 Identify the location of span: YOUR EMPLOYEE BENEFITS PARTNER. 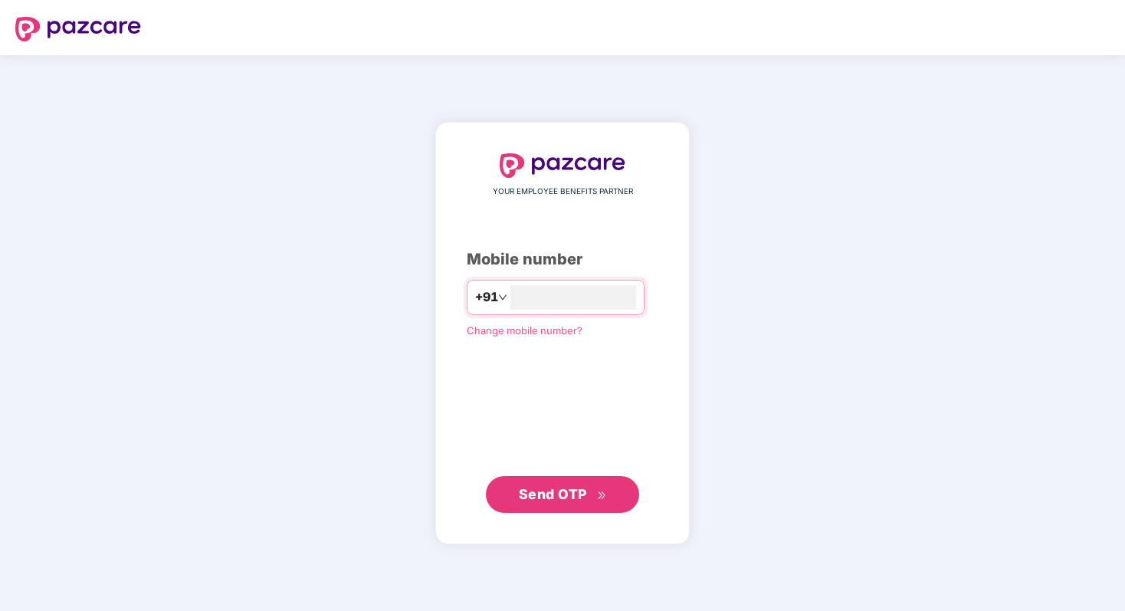
(563, 192).